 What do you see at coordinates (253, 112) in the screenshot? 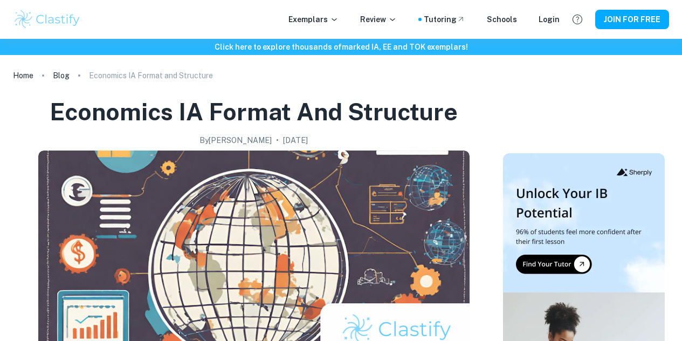
I see `h1: Economics IA Format and Structure` at bounding box center [253, 112].